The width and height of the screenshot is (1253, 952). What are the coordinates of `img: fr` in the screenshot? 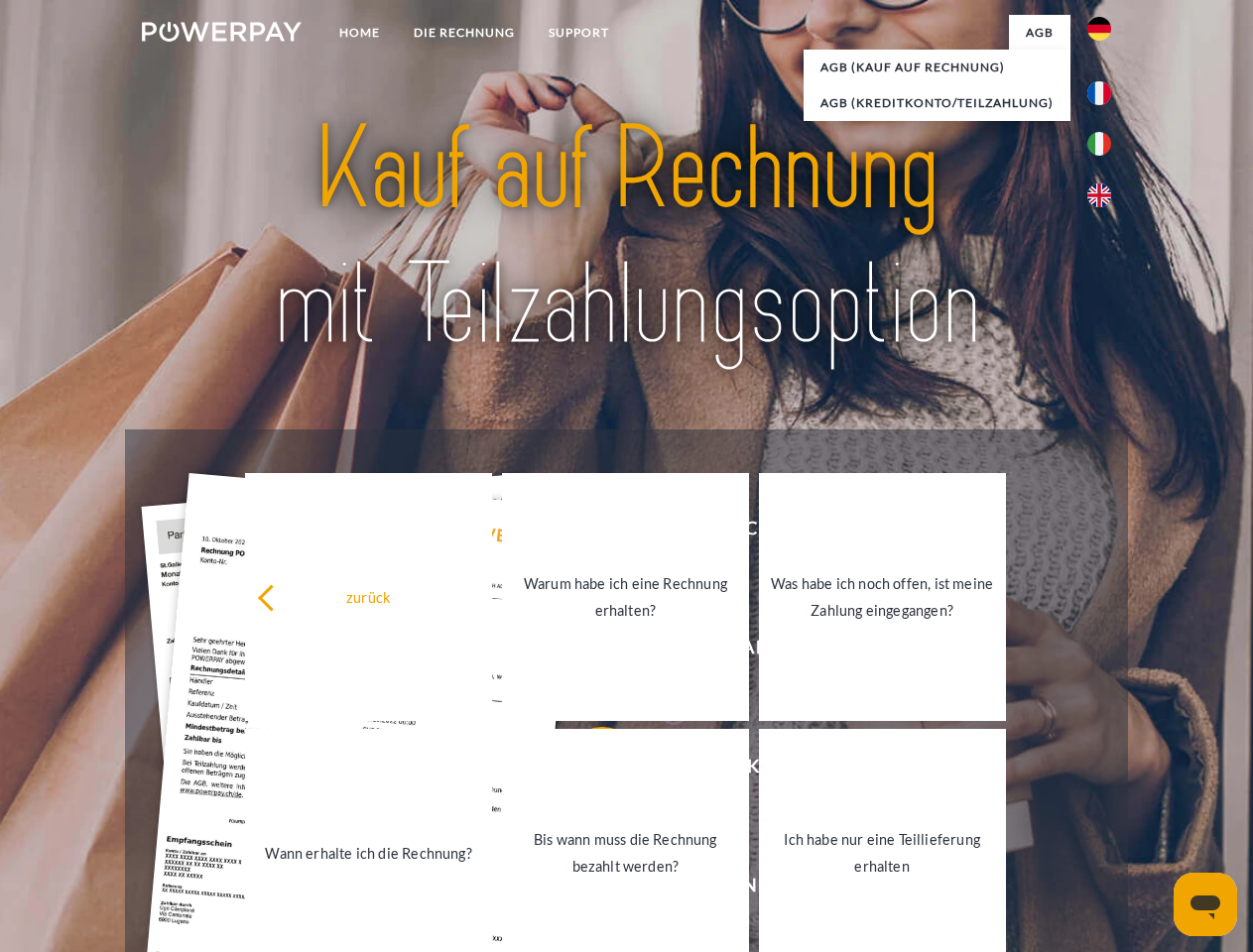 It's located at (1099, 93).